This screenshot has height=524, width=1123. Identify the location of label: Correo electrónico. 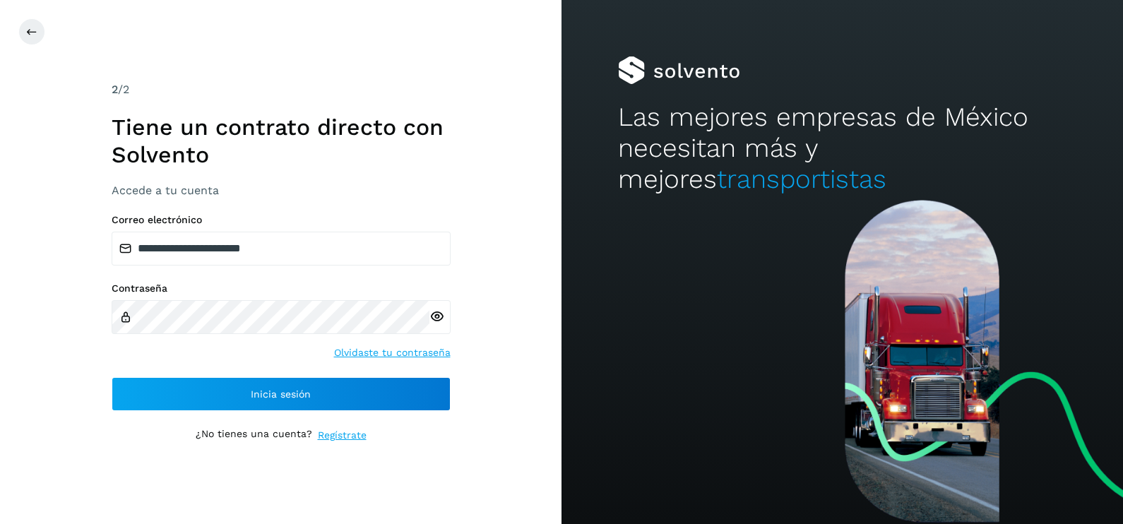
(281, 220).